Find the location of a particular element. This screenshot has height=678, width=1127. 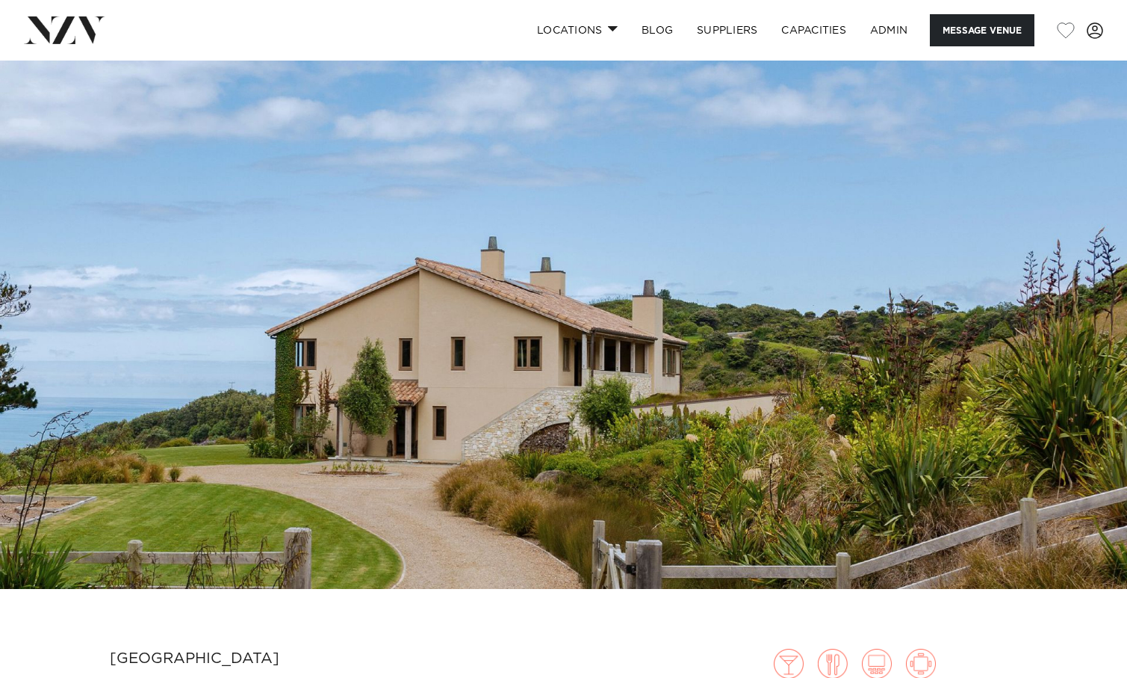

button: Message Venue is located at coordinates (982, 30).